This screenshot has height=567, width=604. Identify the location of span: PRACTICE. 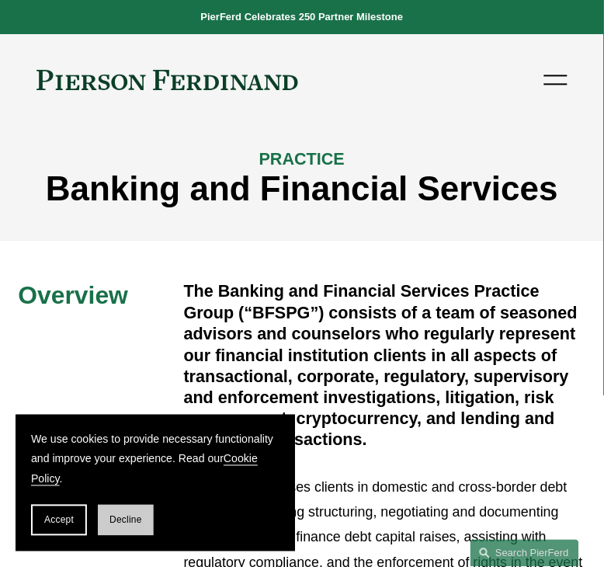
(302, 158).